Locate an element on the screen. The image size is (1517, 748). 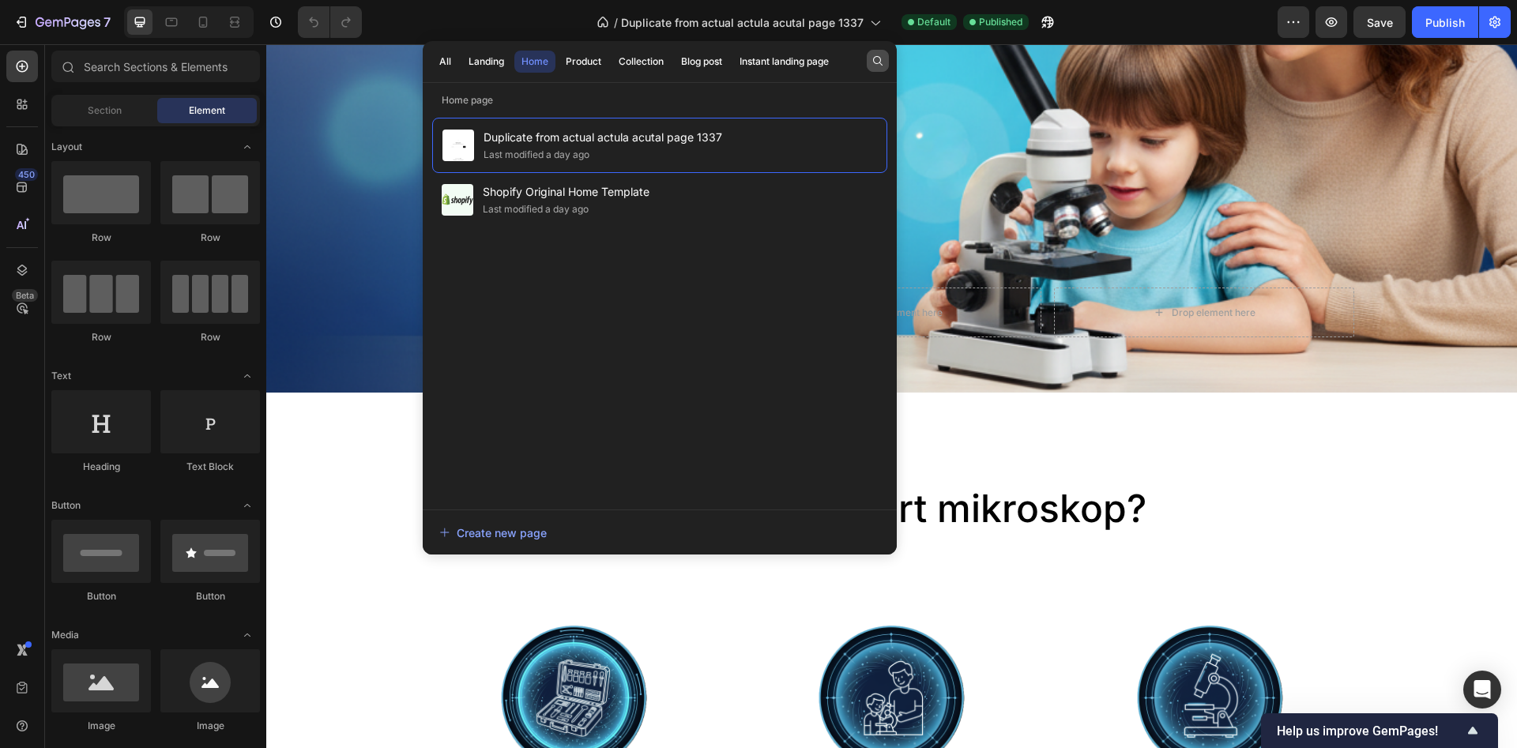
button: Save is located at coordinates (1380, 22).